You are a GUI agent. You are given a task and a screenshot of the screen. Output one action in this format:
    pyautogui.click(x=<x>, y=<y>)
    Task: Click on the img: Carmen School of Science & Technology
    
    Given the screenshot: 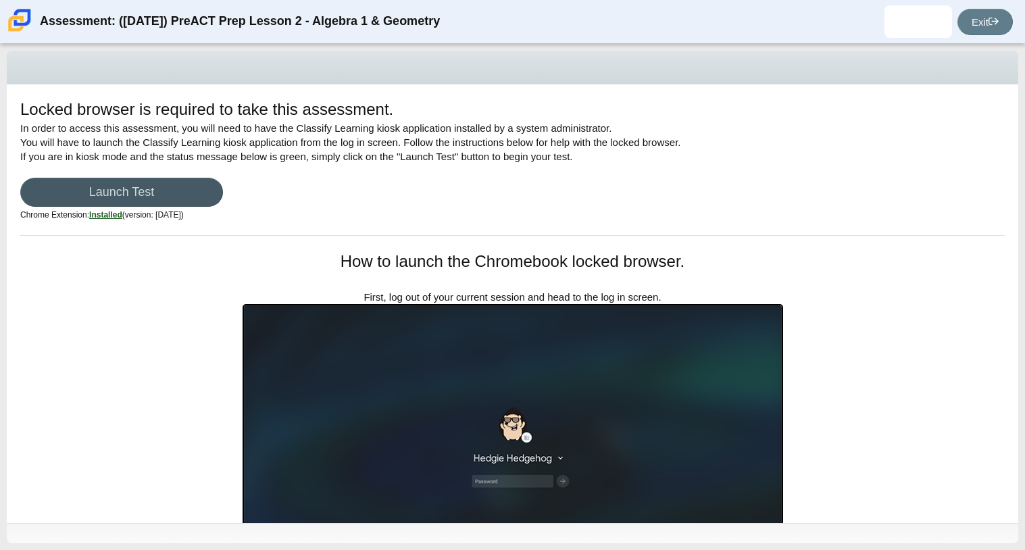 What is the action you would take?
    pyautogui.click(x=20, y=20)
    